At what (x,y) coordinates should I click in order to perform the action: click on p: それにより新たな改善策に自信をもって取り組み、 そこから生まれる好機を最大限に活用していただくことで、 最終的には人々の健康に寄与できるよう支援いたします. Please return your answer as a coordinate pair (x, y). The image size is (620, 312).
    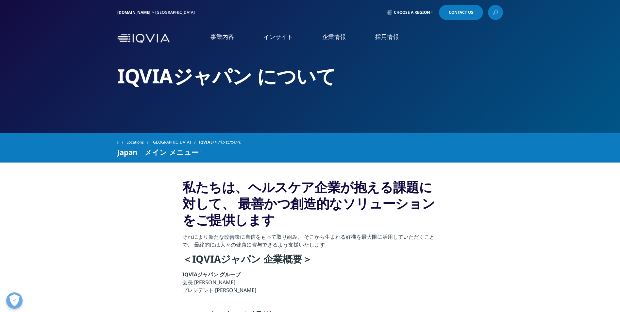
    Looking at the image, I should click on (310, 243).